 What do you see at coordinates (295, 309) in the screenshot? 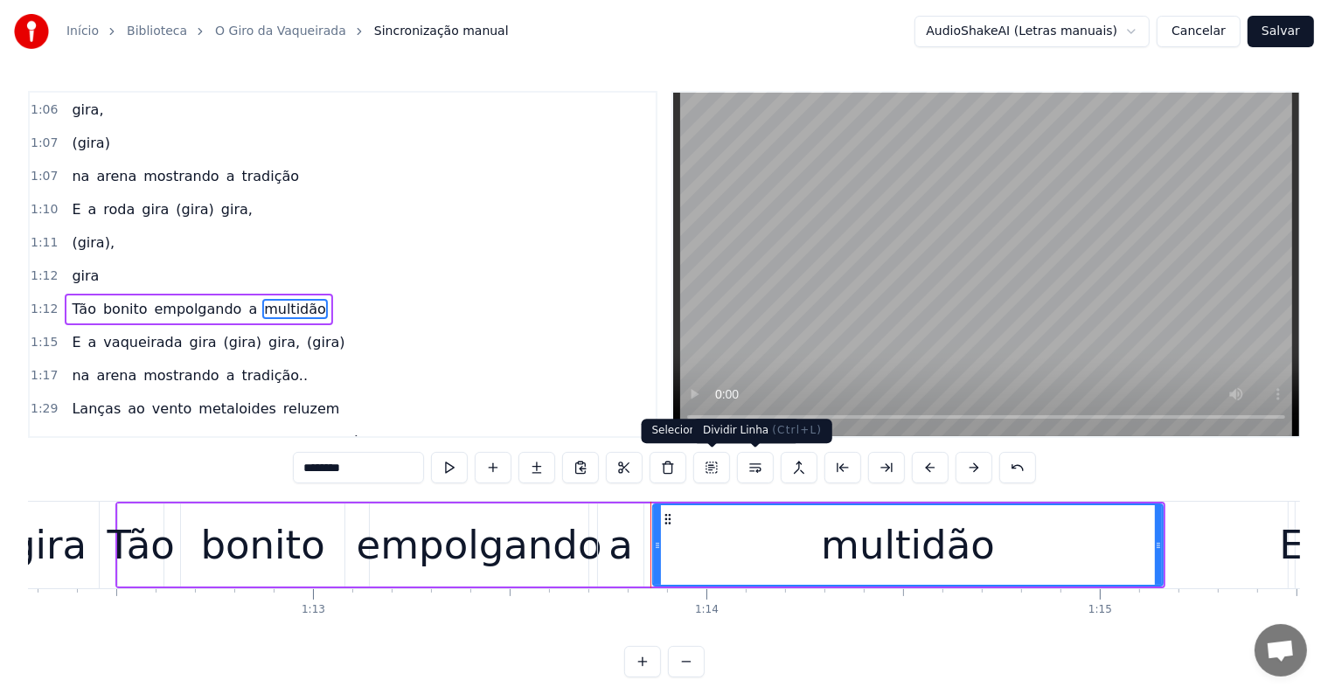
I see `span: multidão` at bounding box center [295, 309].